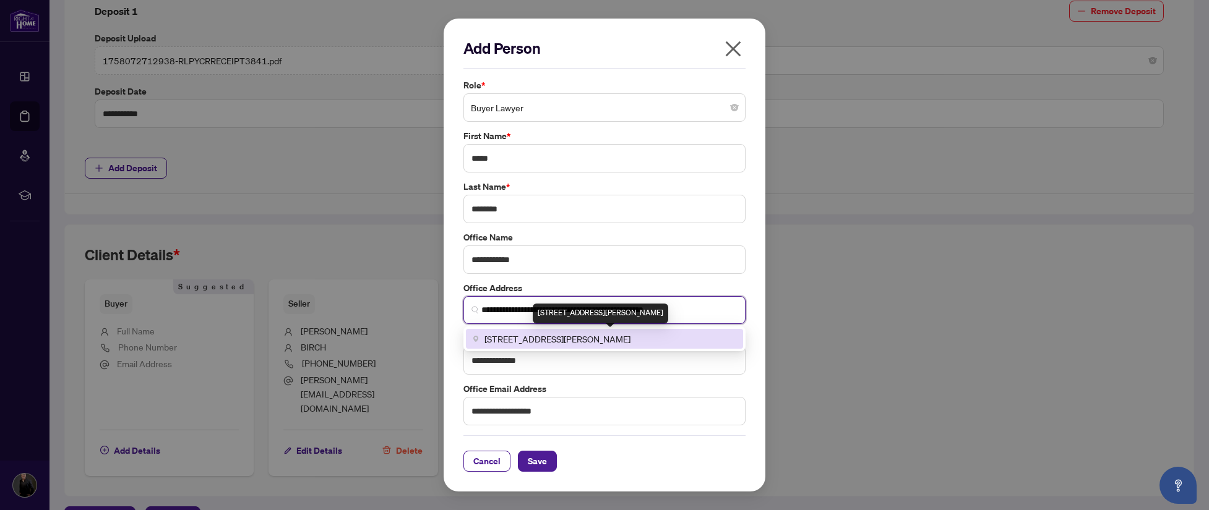 The height and width of the screenshot is (510, 1209). What do you see at coordinates (733, 49) in the screenshot?
I see `span: close` at bounding box center [733, 49].